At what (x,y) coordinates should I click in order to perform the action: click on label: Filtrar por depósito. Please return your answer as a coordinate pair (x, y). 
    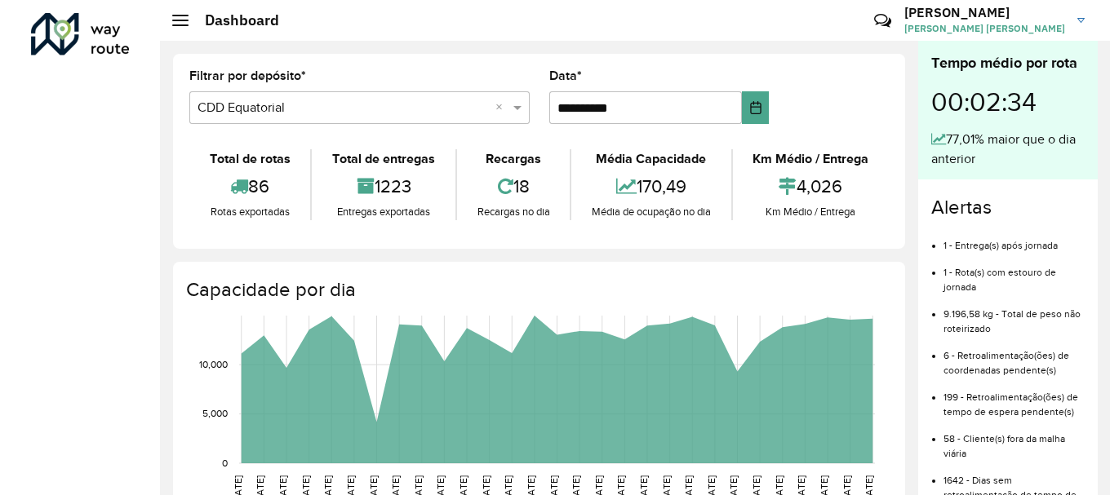
    Looking at the image, I should click on (247, 76).